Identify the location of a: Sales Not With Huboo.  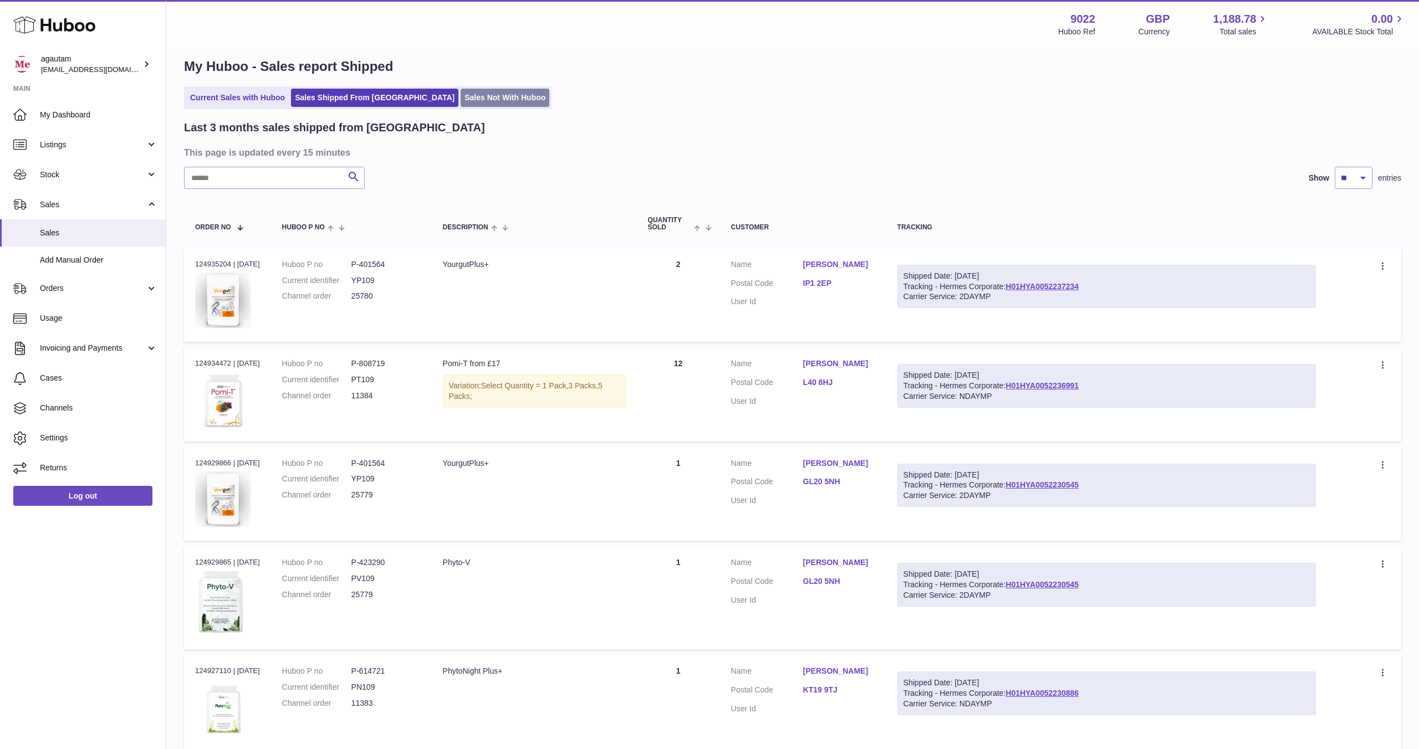
(505, 98).